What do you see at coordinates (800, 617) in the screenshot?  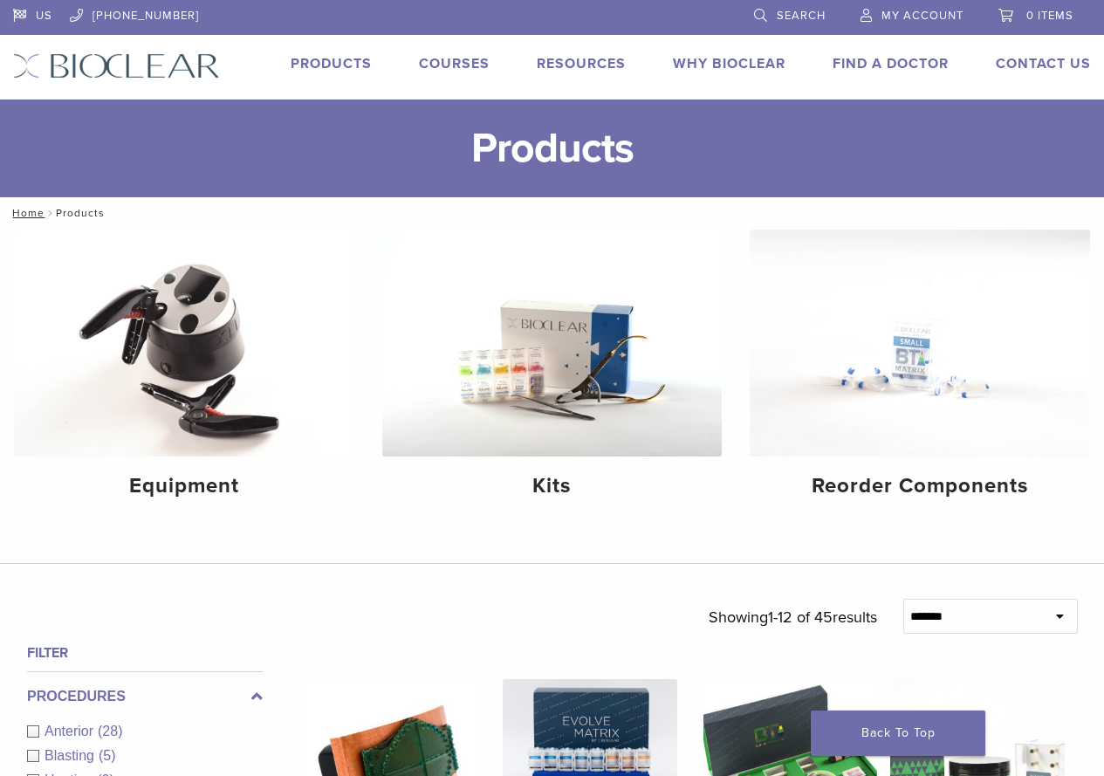 I see `span: 1-12 of 45` at bounding box center [800, 617].